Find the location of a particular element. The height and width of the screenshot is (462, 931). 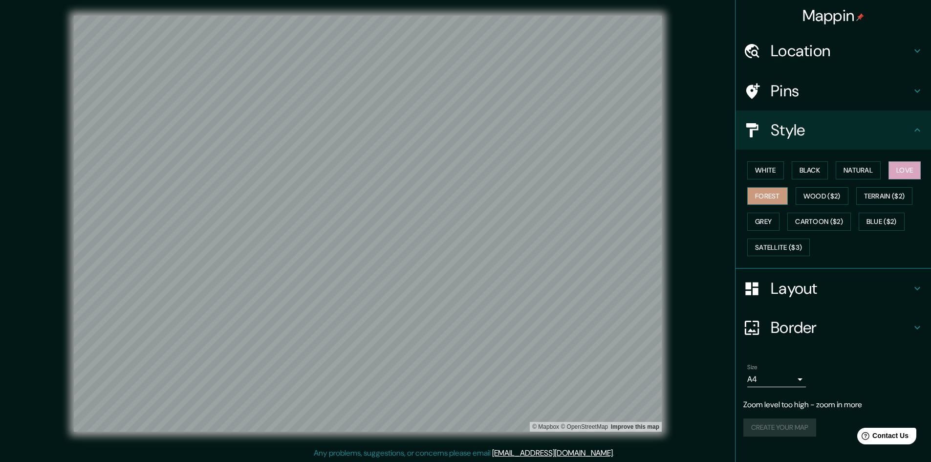

button: Blue ($2) is located at coordinates (881, 221).